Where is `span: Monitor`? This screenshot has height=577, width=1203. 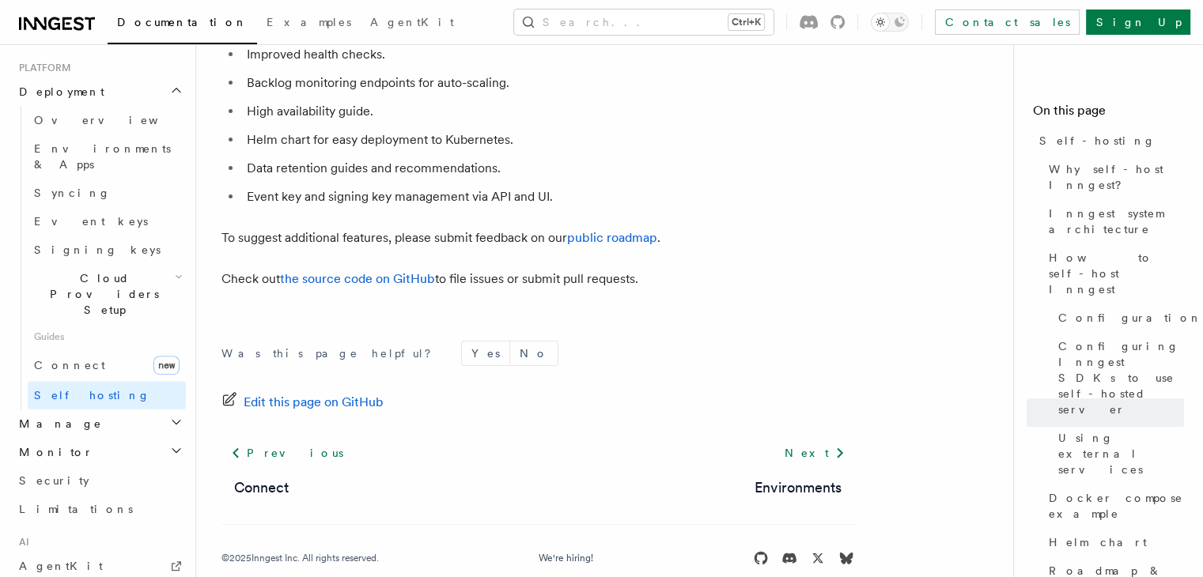
span: Monitor is located at coordinates (53, 452).